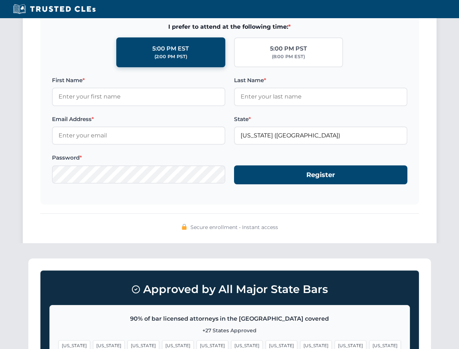  I want to click on span: Secure enrollment • Instant access, so click(234, 227).